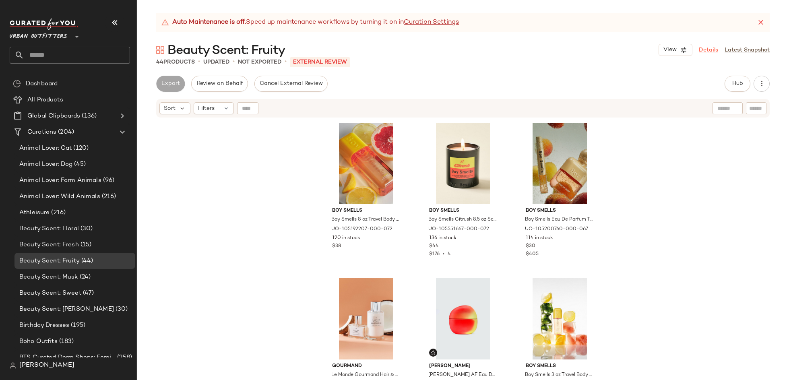 The image size is (789, 380). What do you see at coordinates (49, 229) in the screenshot?
I see `span: Beauty Scent: Floral` at bounding box center [49, 229].